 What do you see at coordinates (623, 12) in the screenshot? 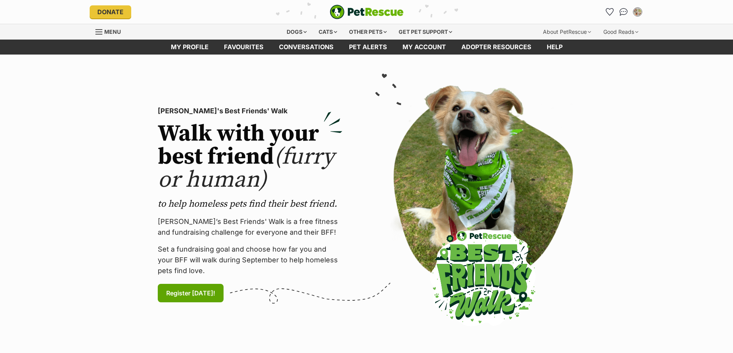
I see `img: chat-41dd97257d64d25036548639549fe6c8038ab92f7586957e7f3b1b290dea8141.svg` at bounding box center [623, 12].